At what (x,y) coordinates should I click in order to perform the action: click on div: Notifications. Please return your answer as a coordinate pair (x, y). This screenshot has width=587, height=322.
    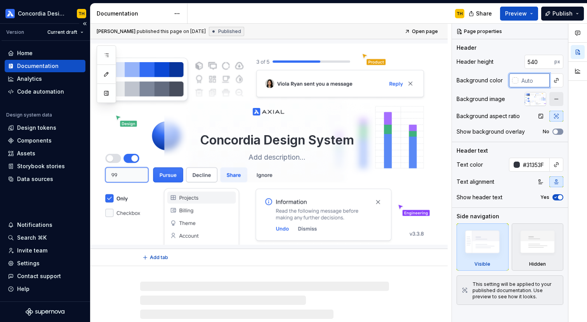
    Looking at the image, I should click on (35, 225).